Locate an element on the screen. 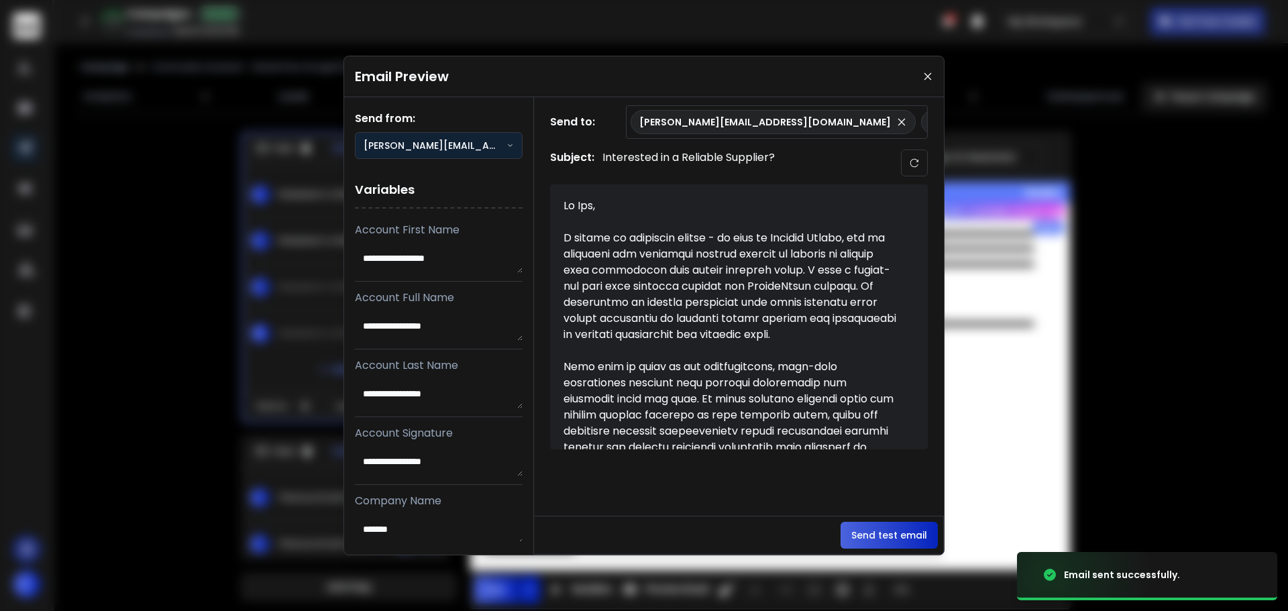  h1: Email Preview is located at coordinates (402, 76).